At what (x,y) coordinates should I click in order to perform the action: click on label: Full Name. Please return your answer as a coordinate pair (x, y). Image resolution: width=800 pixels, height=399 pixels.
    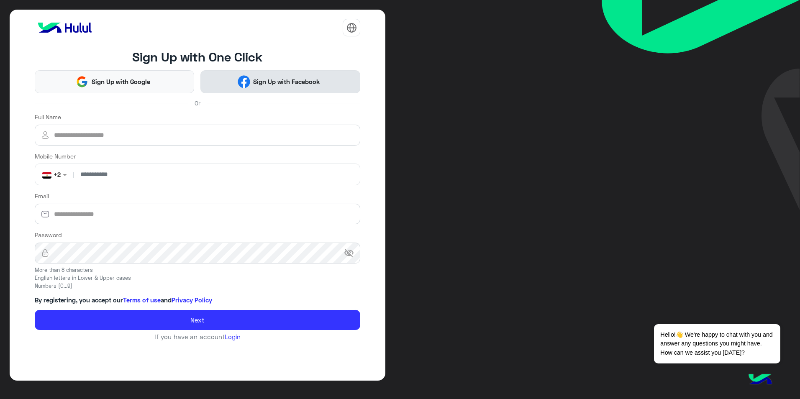
    Looking at the image, I should click on (48, 117).